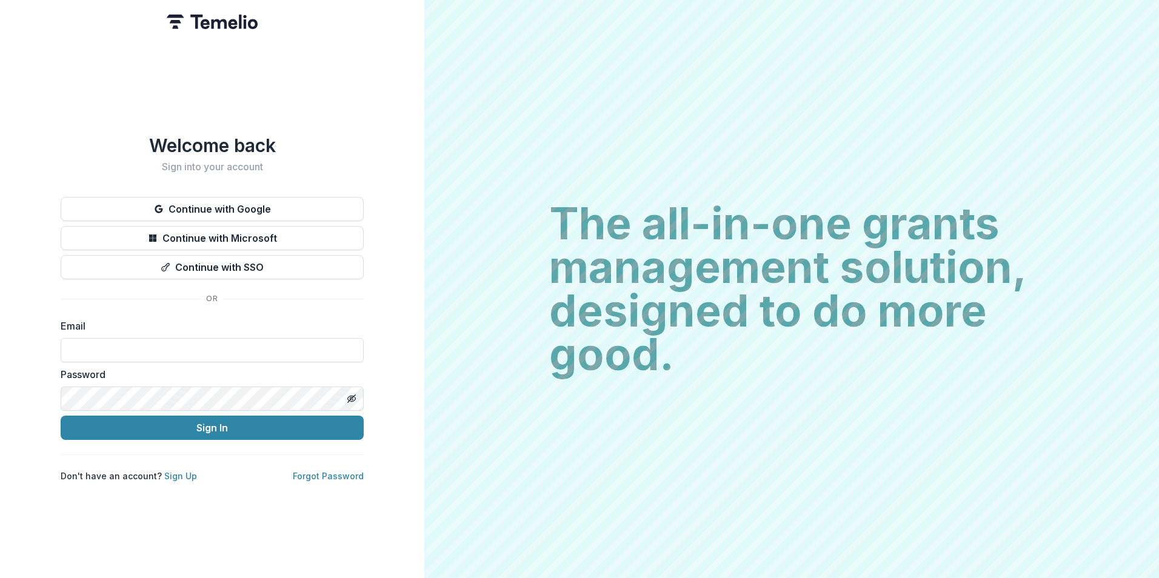 This screenshot has width=1159, height=578. I want to click on h2: Sign into your account, so click(212, 167).